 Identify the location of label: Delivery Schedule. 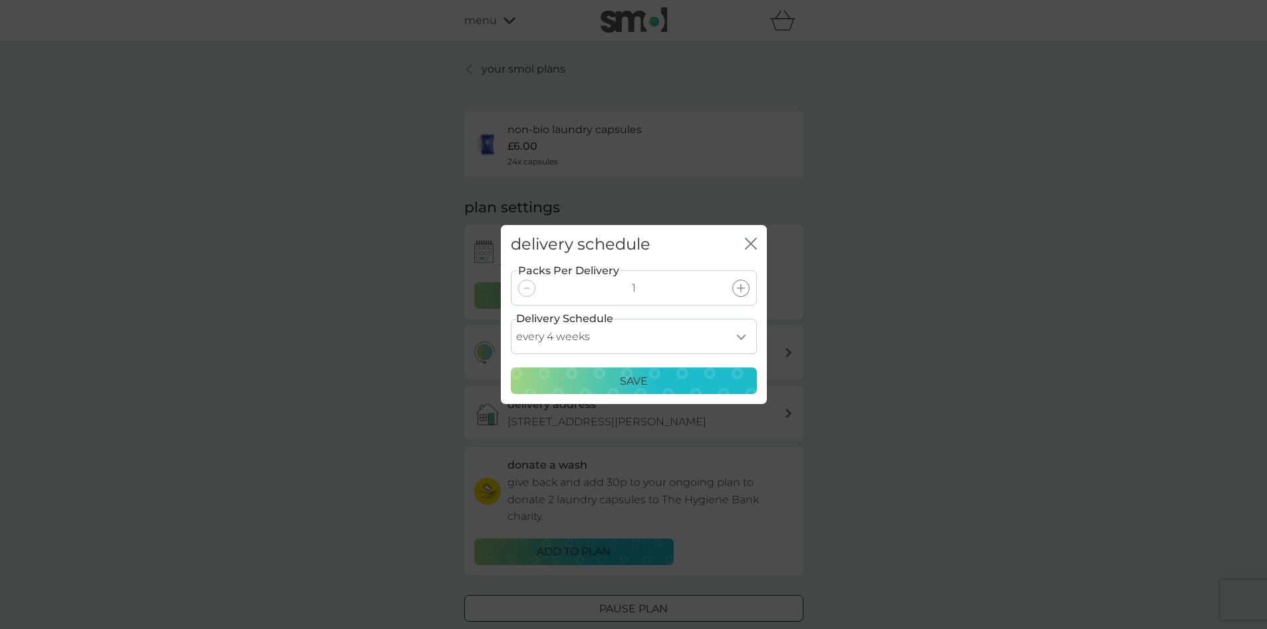
(565, 319).